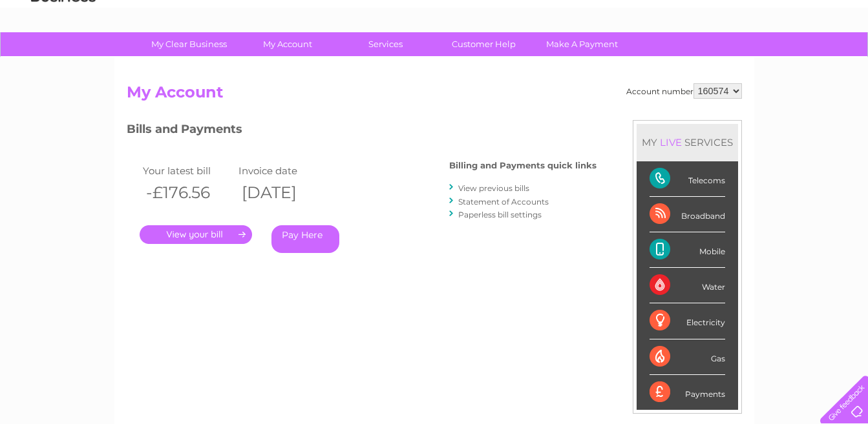 Image resolution: width=868 pixels, height=424 pixels. Describe the element at coordinates (687, 142) in the screenshot. I see `div: MY SERVICES` at that location.